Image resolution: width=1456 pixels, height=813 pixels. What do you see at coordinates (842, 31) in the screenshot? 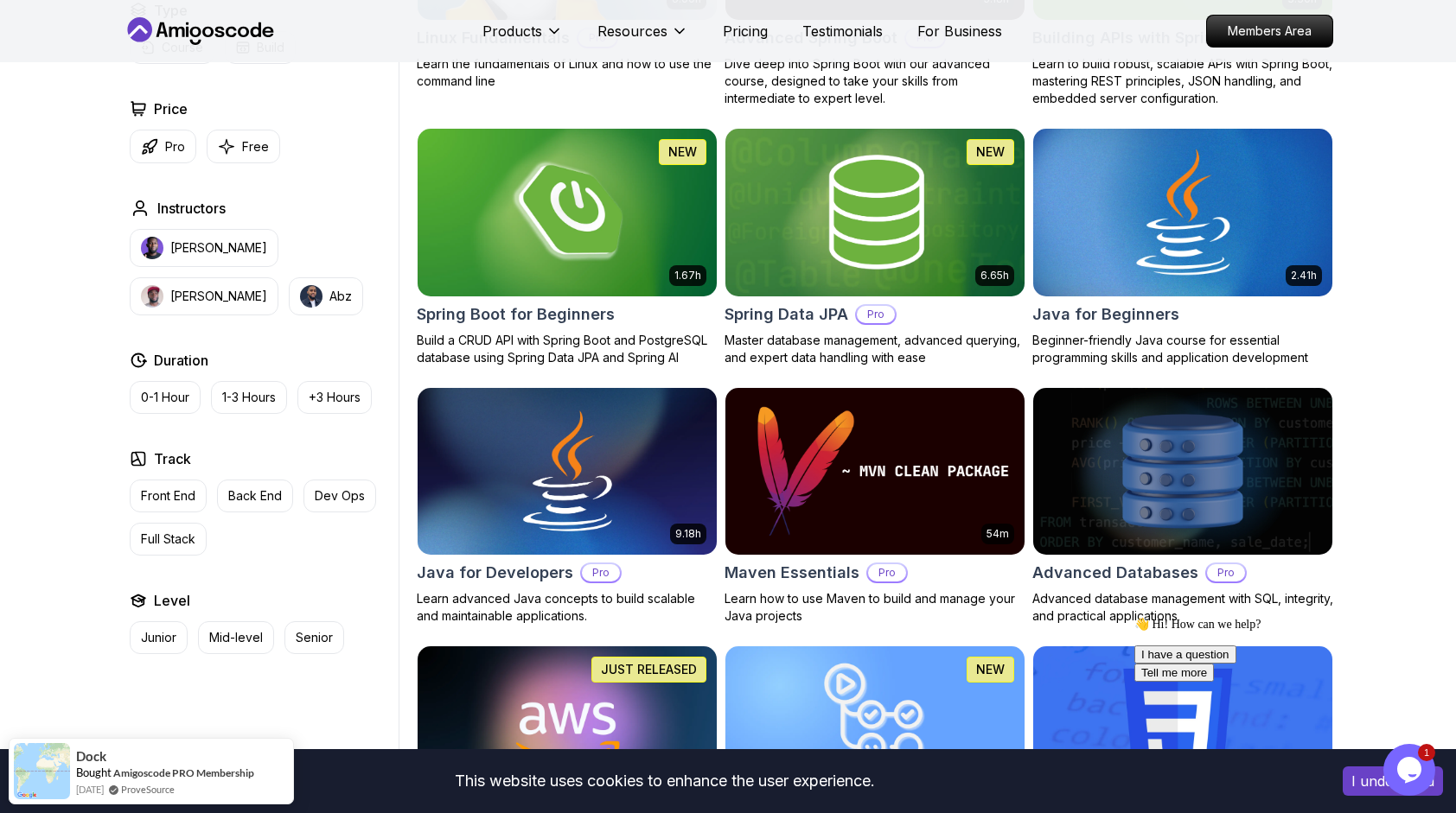
I see `a: Testimonials` at bounding box center [842, 31].